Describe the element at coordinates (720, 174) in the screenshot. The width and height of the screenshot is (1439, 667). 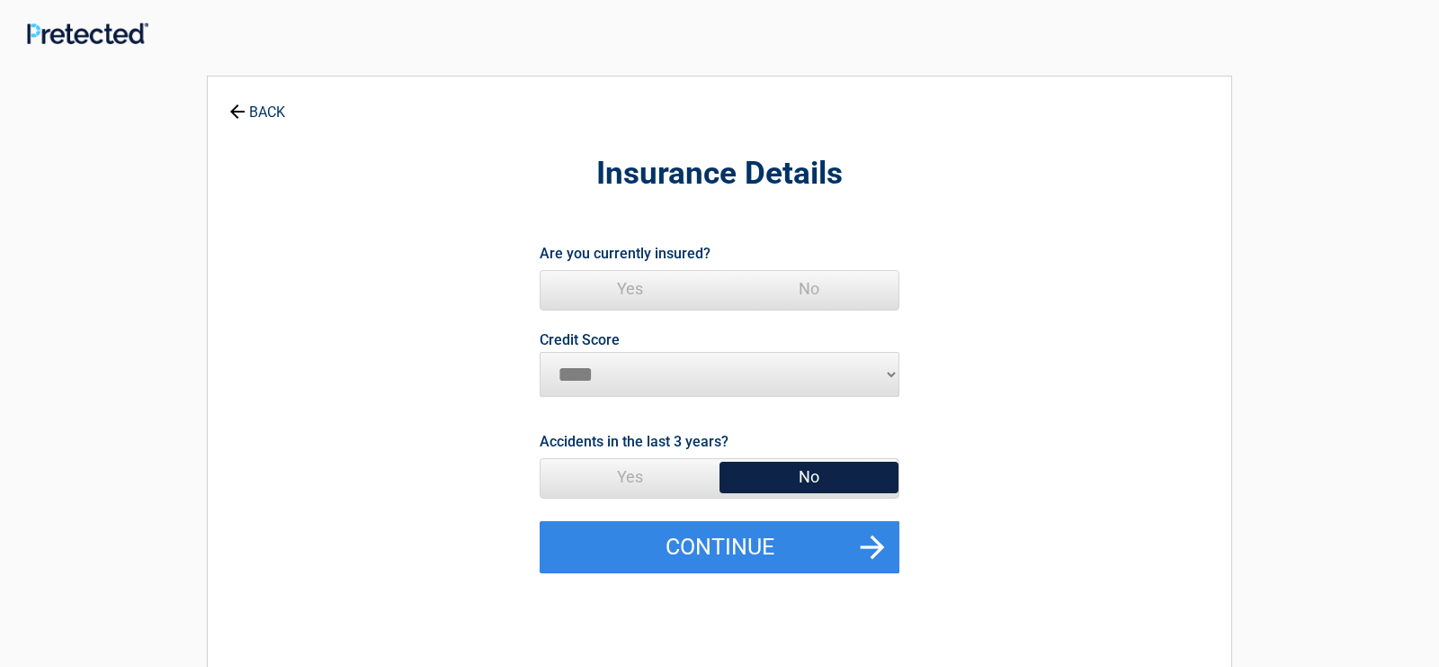
I see `h2: Insurance Details` at that location.